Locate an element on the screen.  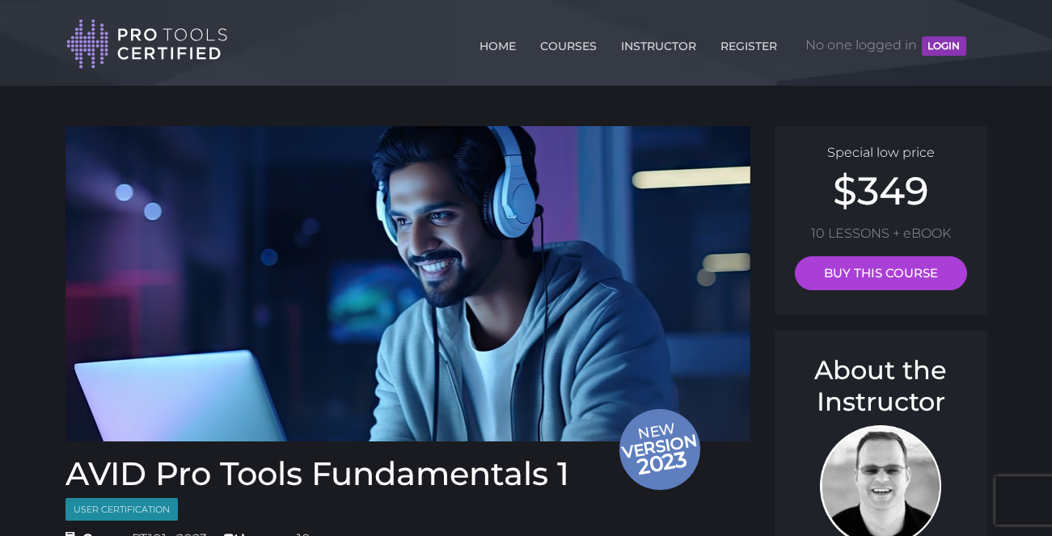
span: User Certification is located at coordinates (121, 509).